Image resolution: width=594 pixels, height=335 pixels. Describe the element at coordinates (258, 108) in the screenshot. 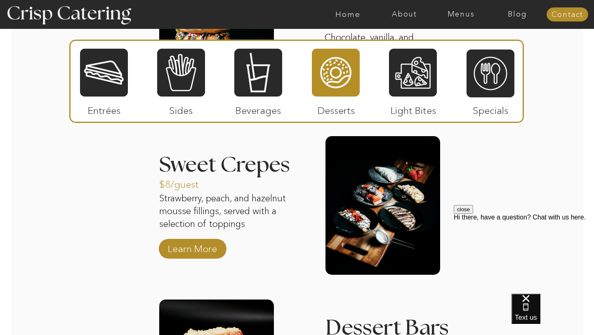

I see `p: Beverages` at that location.